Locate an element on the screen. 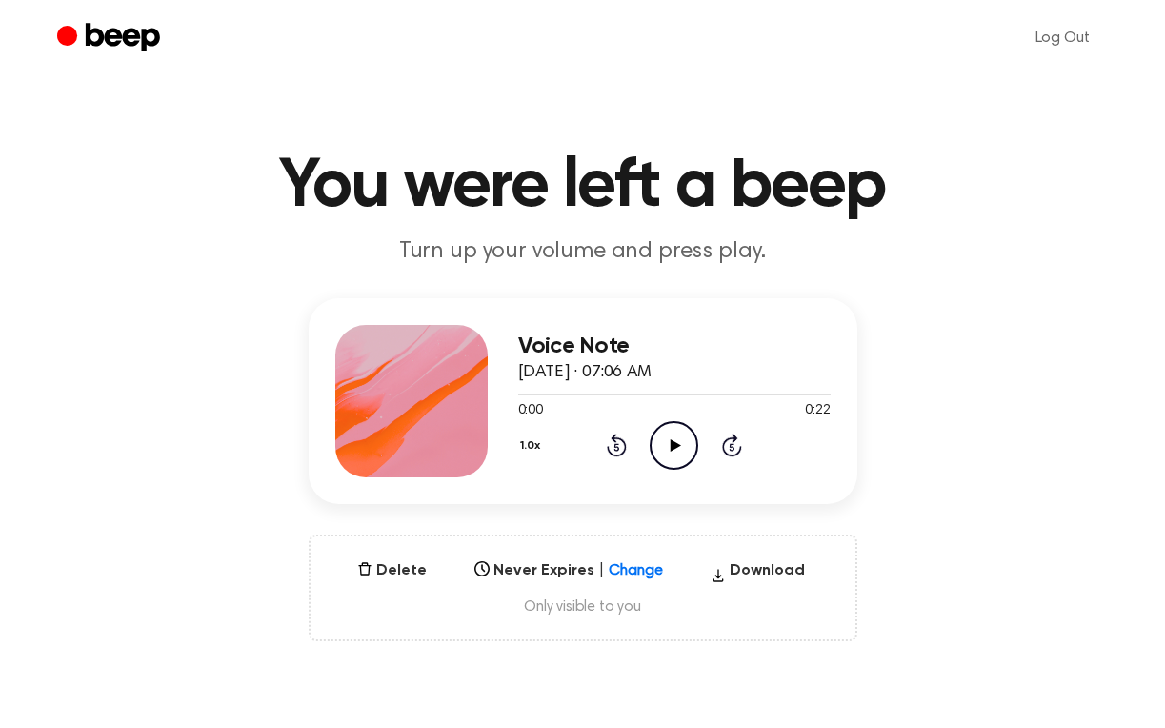 This screenshot has height=728, width=1165. button: 1.0x is located at coordinates (533, 446).